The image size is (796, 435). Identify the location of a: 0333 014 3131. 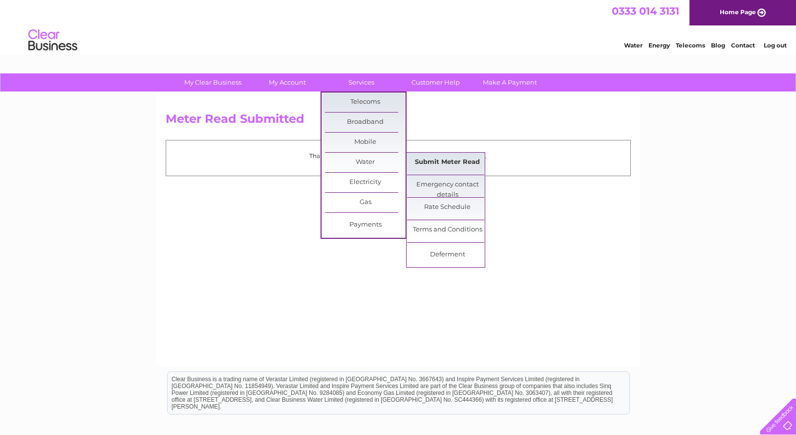
(646, 11).